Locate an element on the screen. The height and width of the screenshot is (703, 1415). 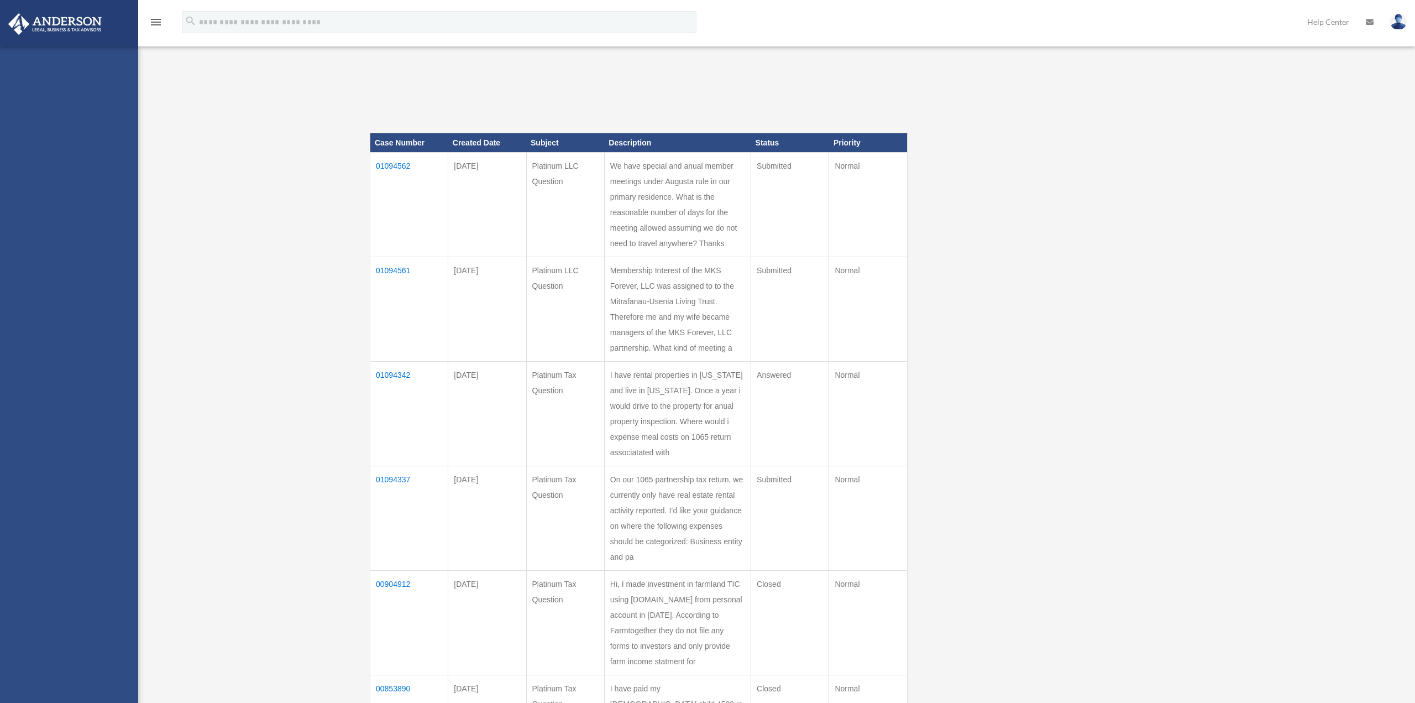
i: search is located at coordinates (191, 21).